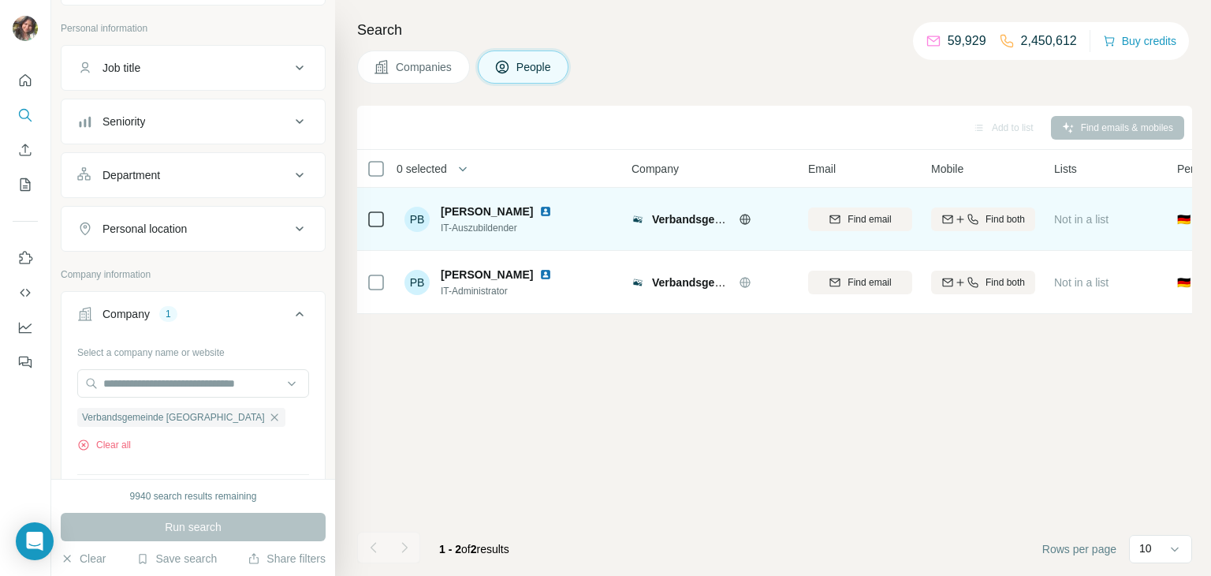 The height and width of the screenshot is (576, 1211). Describe the element at coordinates (1146, 548) in the screenshot. I see `p: 10` at that location.